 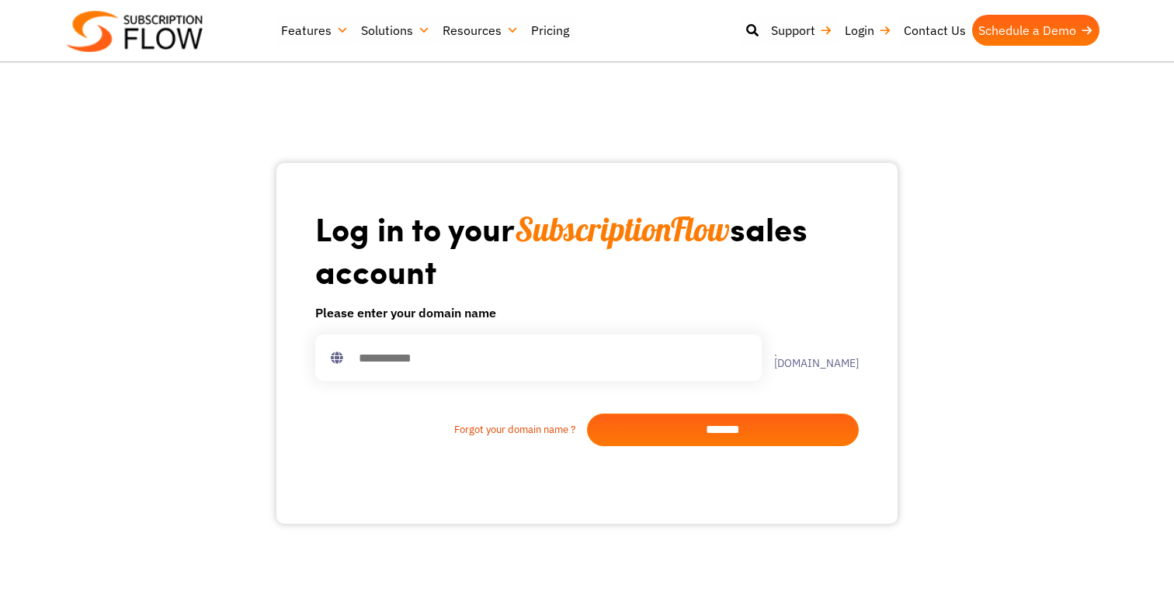 I want to click on h6: Please enter your domain name, so click(x=587, y=313).